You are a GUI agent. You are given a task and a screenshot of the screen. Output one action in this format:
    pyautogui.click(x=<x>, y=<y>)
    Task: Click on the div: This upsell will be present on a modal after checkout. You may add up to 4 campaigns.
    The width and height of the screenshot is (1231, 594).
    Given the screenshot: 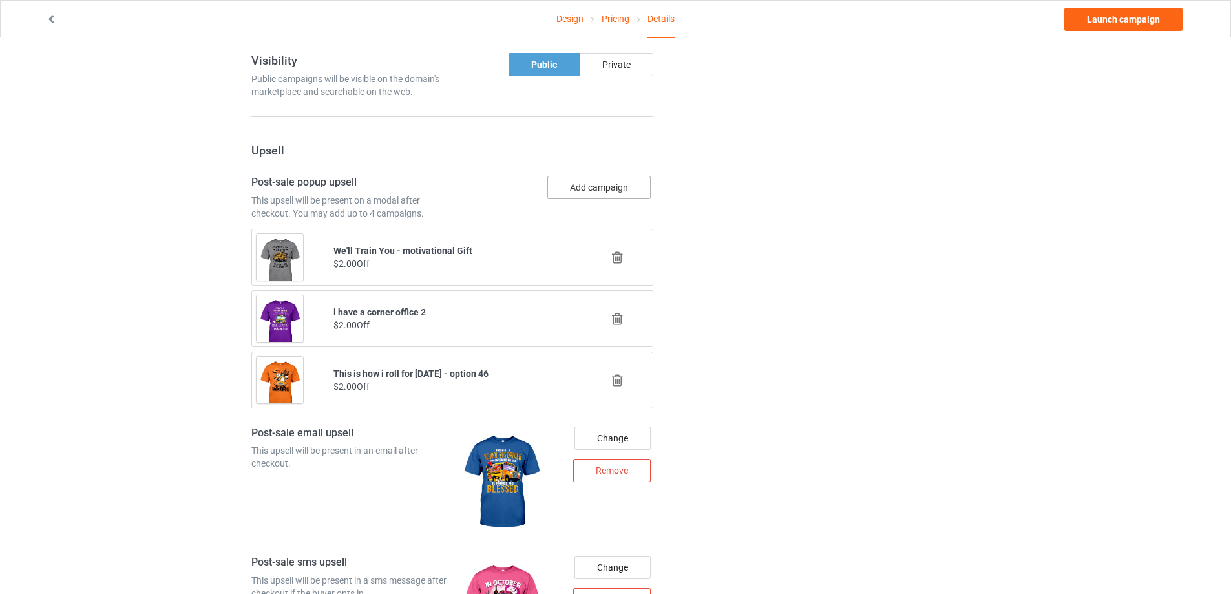 What is the action you would take?
    pyautogui.click(x=350, y=207)
    